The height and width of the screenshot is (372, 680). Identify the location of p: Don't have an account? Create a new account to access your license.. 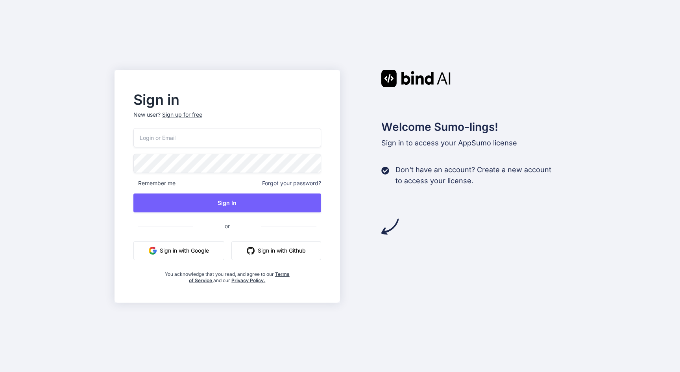
(474, 175).